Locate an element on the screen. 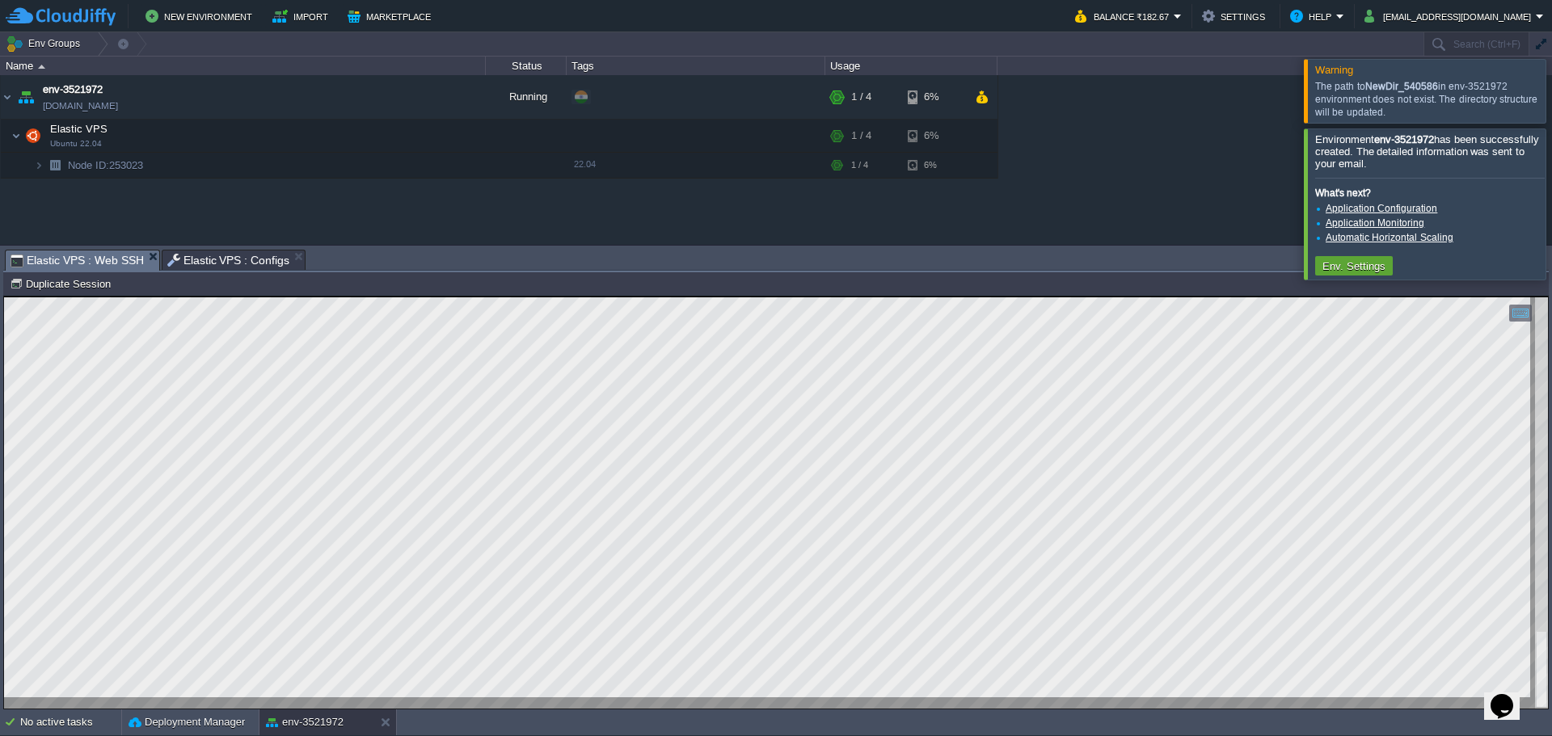 The height and width of the screenshot is (736, 1552). span: Elastic VPS : Configs is located at coordinates (229, 260).